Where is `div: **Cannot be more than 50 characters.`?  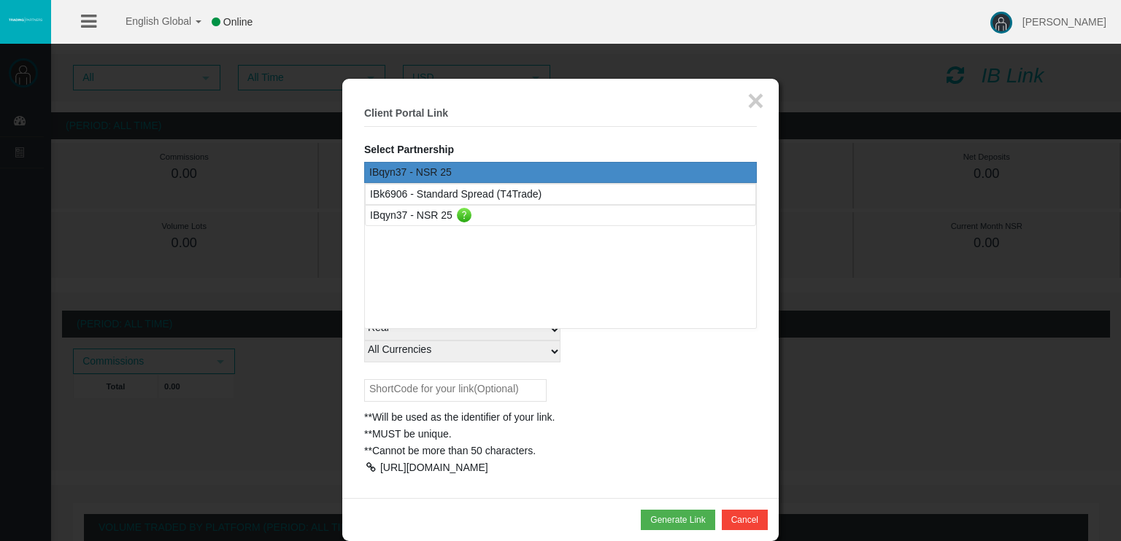
div: **Cannot be more than 50 characters. is located at coordinates (560, 451).